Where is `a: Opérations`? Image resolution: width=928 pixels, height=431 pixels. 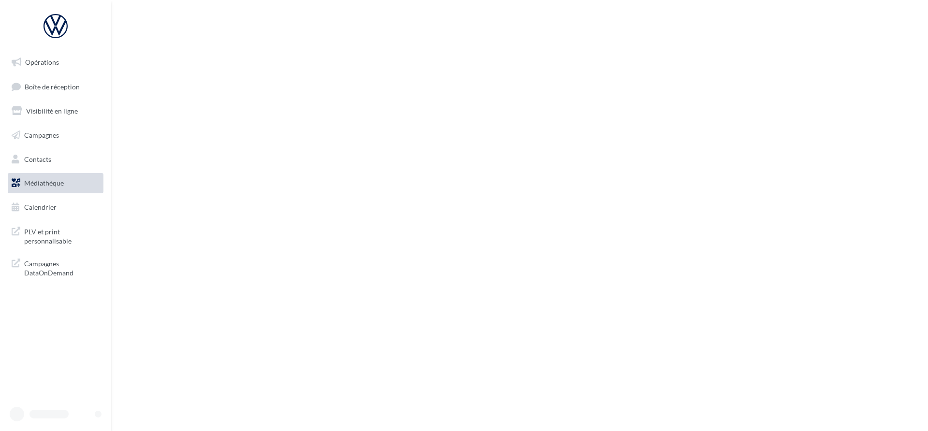
a: Opérations is located at coordinates (56, 62).